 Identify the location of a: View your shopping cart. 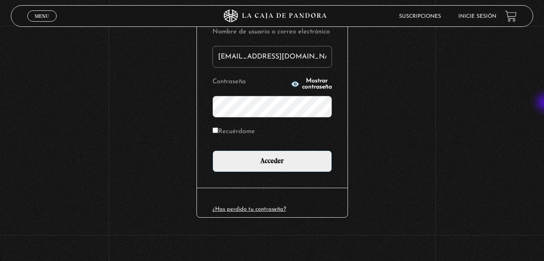
(511, 16).